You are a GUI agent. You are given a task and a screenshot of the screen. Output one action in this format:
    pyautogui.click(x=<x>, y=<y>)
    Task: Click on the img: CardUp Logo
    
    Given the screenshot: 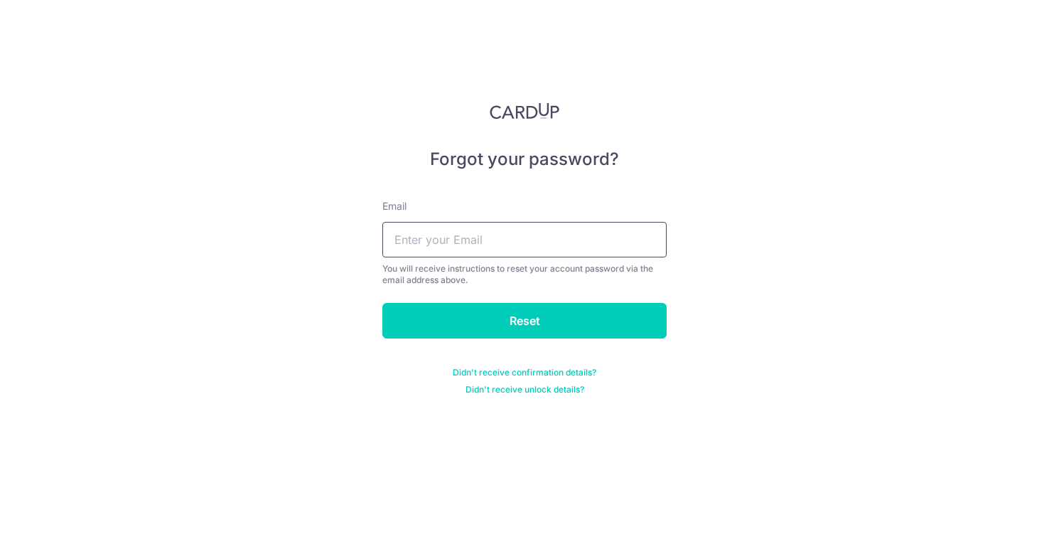 What is the action you would take?
    pyautogui.click(x=525, y=111)
    